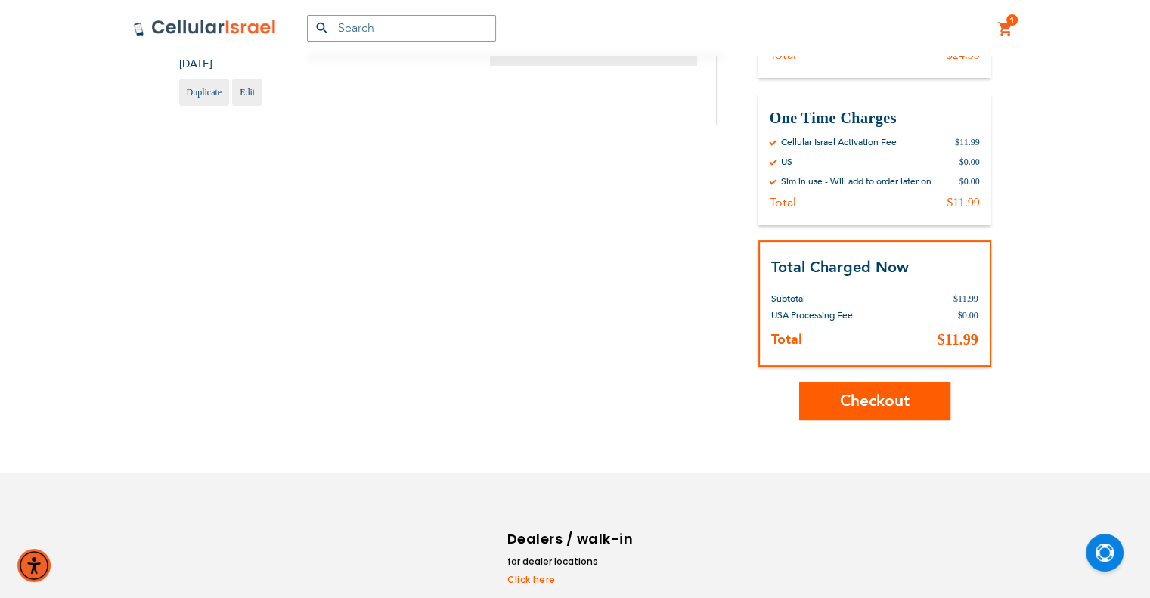 This screenshot has height=598, width=1150. Describe the element at coordinates (205, 28) in the screenshot. I see `img: Cellular Israel Logo` at that location.